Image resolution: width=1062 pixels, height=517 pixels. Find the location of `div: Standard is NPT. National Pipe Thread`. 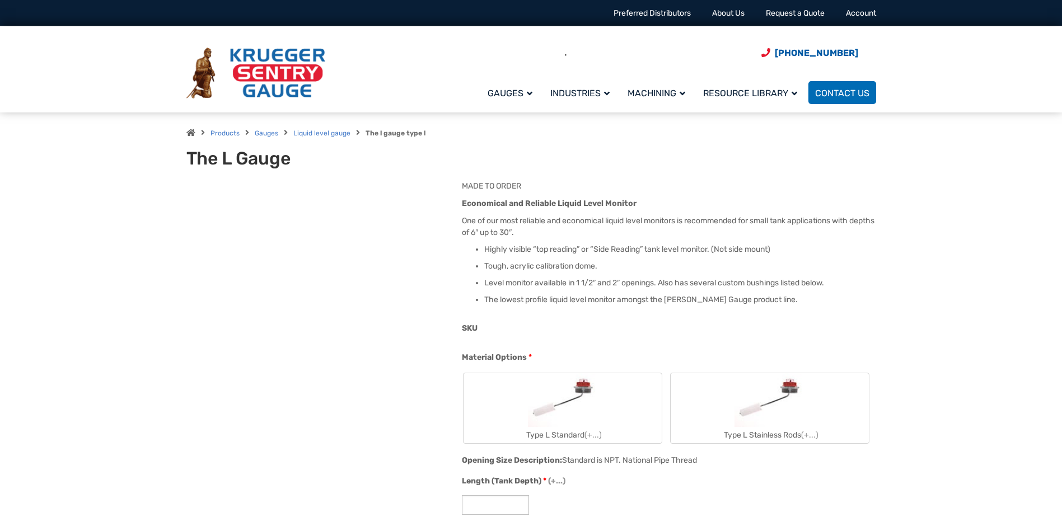

div: Standard is NPT. National Pipe Thread is located at coordinates (629, 460).